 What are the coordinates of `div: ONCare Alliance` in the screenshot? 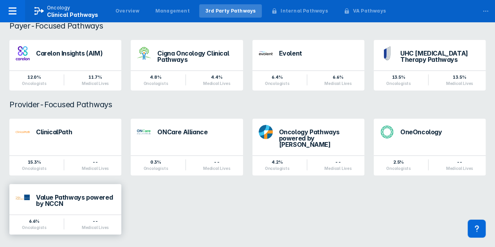 It's located at (197, 132).